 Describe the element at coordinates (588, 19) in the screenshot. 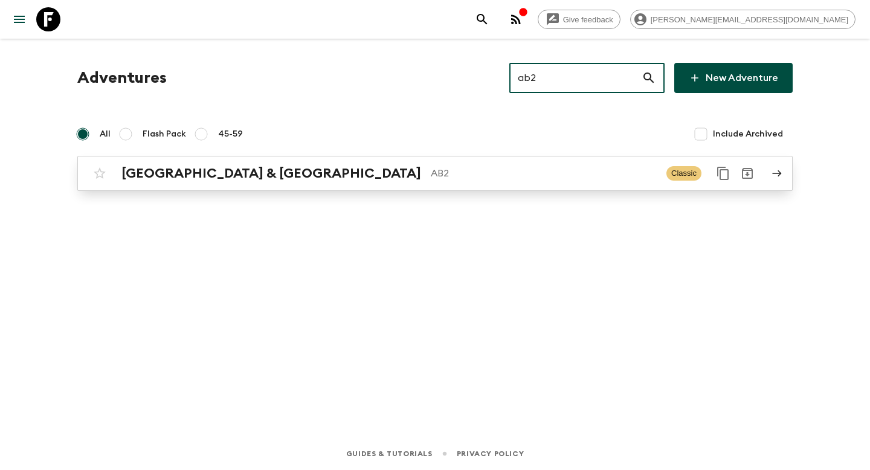

I see `span: Give feedback` at that location.